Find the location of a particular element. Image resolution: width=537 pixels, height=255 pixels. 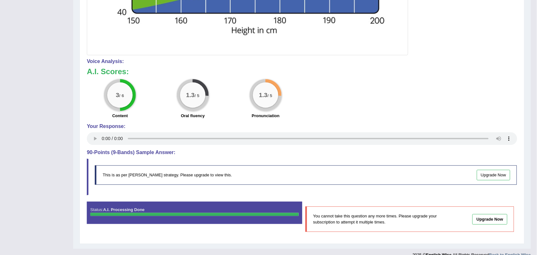

label: Content is located at coordinates (120, 116).